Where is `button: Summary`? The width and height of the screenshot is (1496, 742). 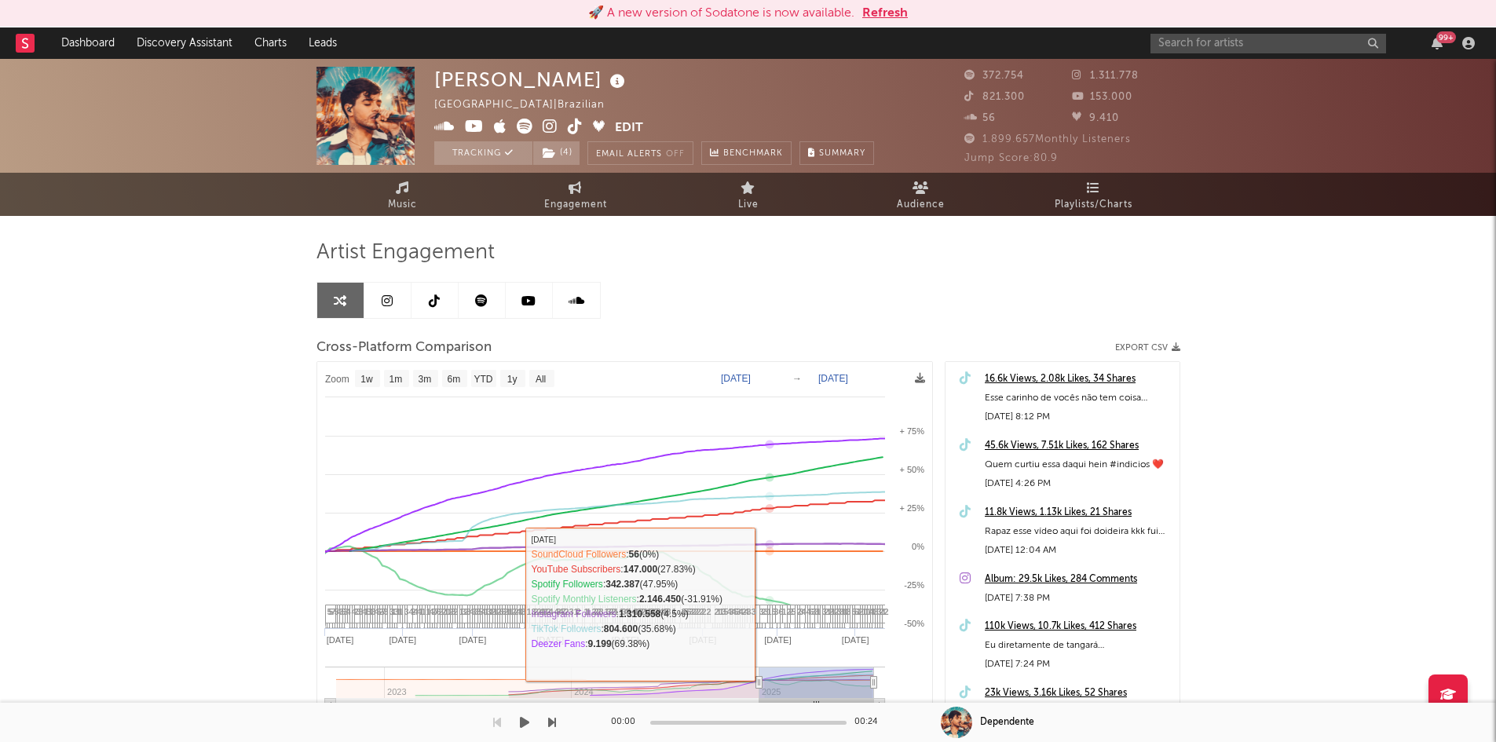 button: Summary is located at coordinates (836, 153).